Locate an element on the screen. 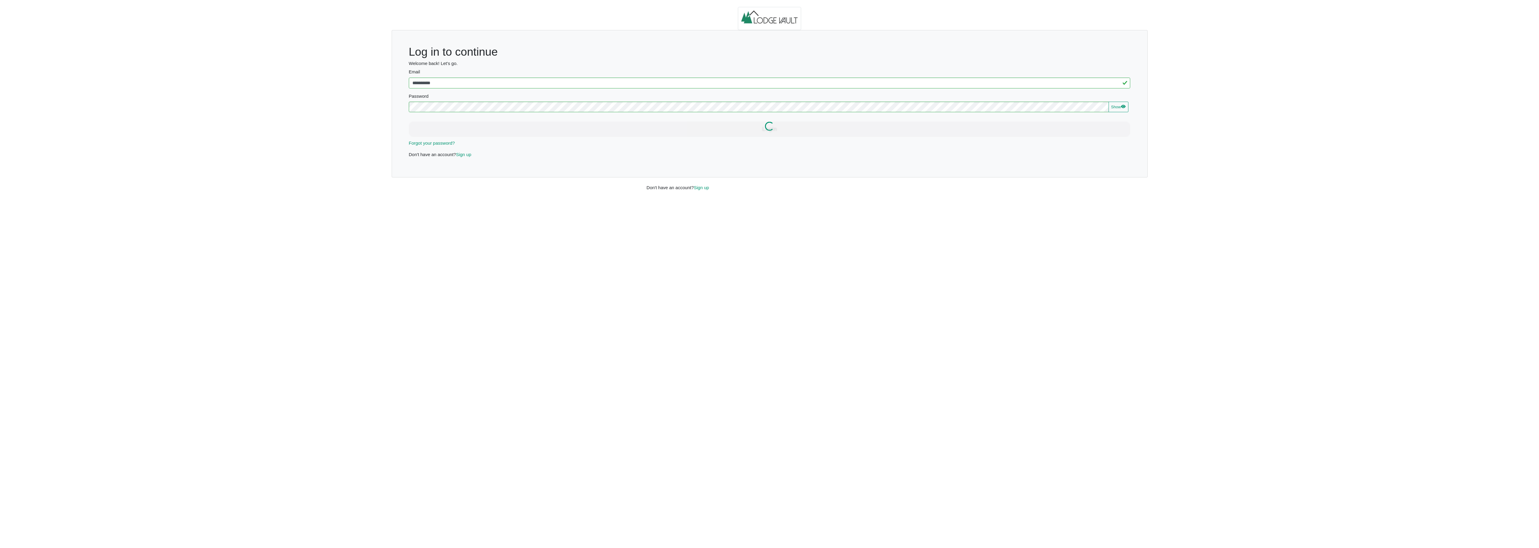 This screenshot has height=548, width=1539. button: Showeye fill is located at coordinates (1118, 107).